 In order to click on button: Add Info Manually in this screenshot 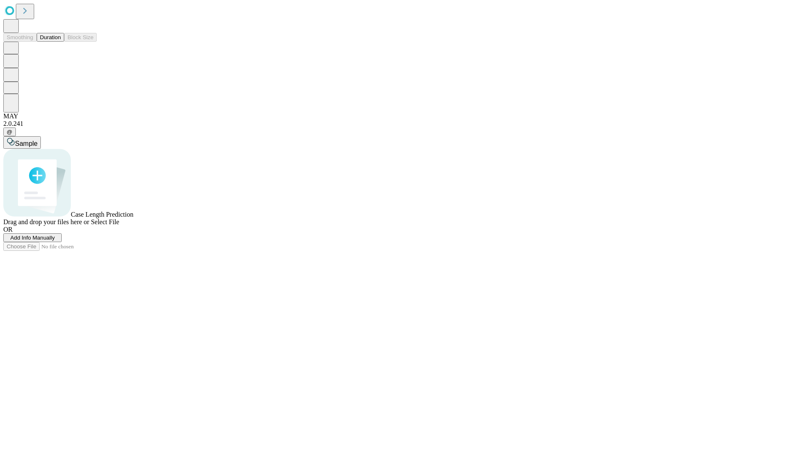, I will do `click(33, 238)`.